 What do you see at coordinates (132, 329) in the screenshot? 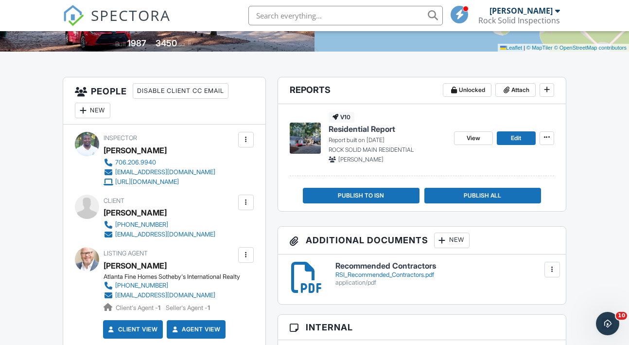
I see `a: Client View` at bounding box center [132, 329].